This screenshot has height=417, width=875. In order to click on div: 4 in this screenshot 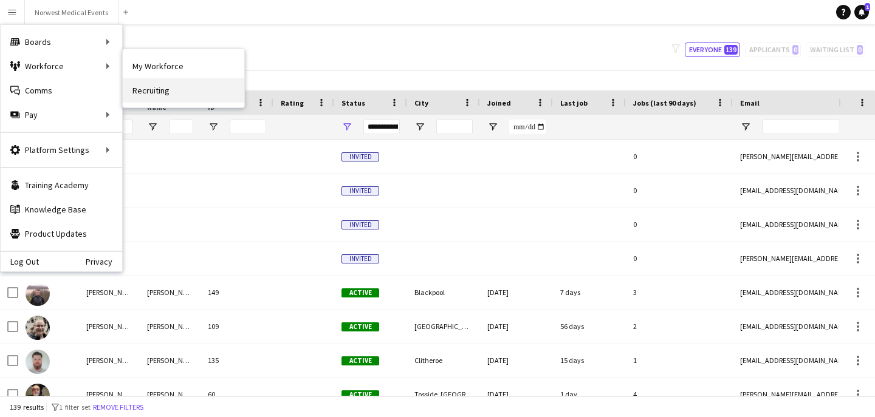, I will do `click(679, 394)`.